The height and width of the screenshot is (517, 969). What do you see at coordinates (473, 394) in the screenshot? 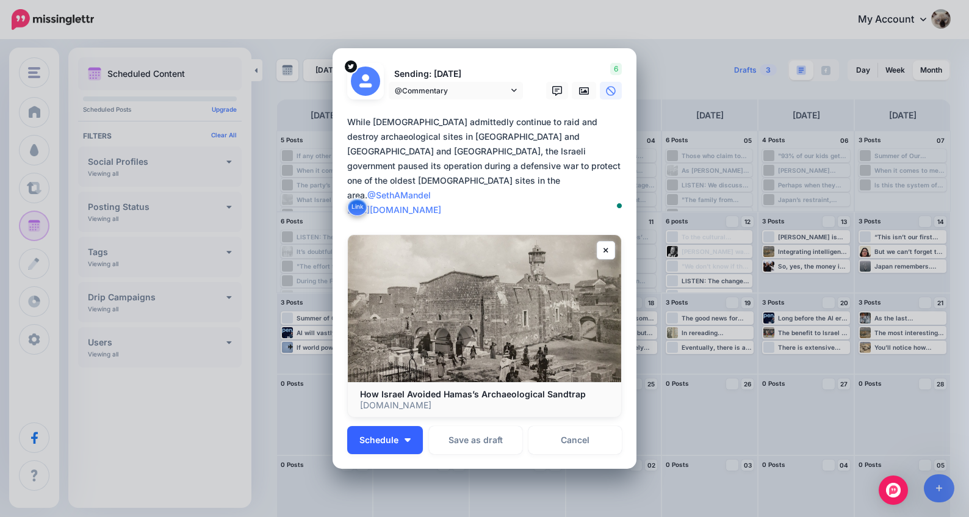
I see `b: How Israel Avoided Hamas’s Archaeological Sandtrap` at bounding box center [473, 394].